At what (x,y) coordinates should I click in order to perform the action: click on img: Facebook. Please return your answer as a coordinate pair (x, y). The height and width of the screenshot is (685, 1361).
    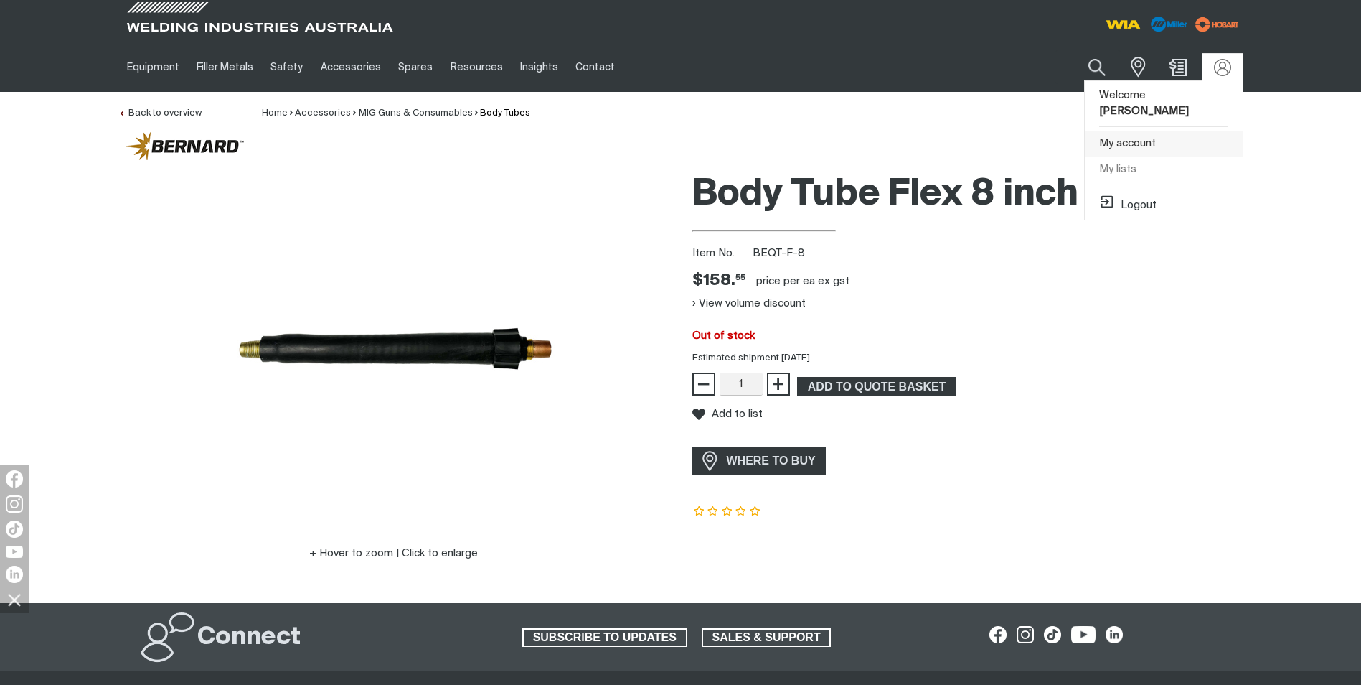
    Looking at the image, I should click on (14, 479).